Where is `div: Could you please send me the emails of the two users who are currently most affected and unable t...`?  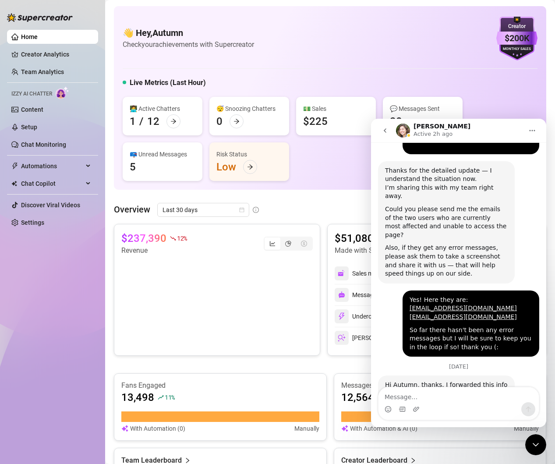 div: Could you please send me the emails of the two users who are currently most affected and unable t... is located at coordinates (75, 103).